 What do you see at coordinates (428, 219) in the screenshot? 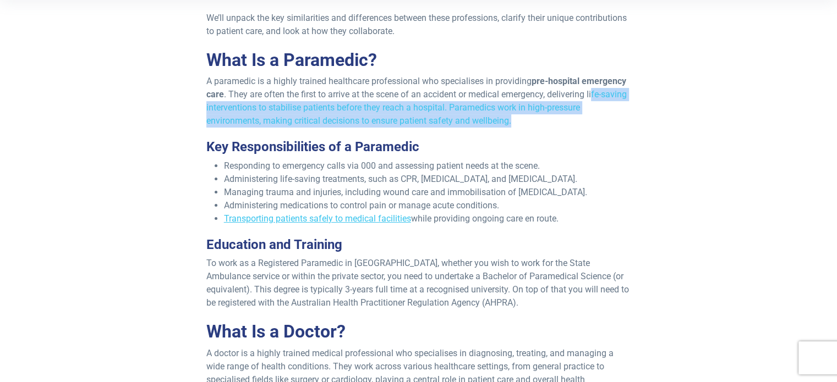
I see `li: while providing ongoing care en route.` at bounding box center [428, 219].